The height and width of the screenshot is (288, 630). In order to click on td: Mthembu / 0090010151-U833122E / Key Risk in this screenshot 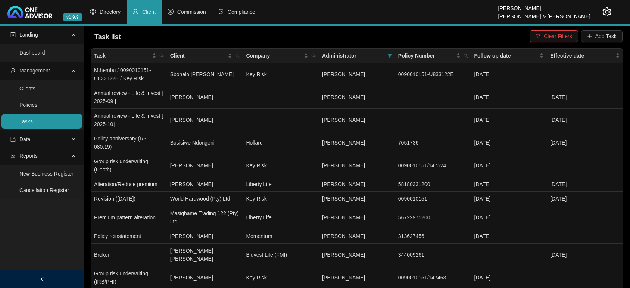, I will do `click(129, 74)`.